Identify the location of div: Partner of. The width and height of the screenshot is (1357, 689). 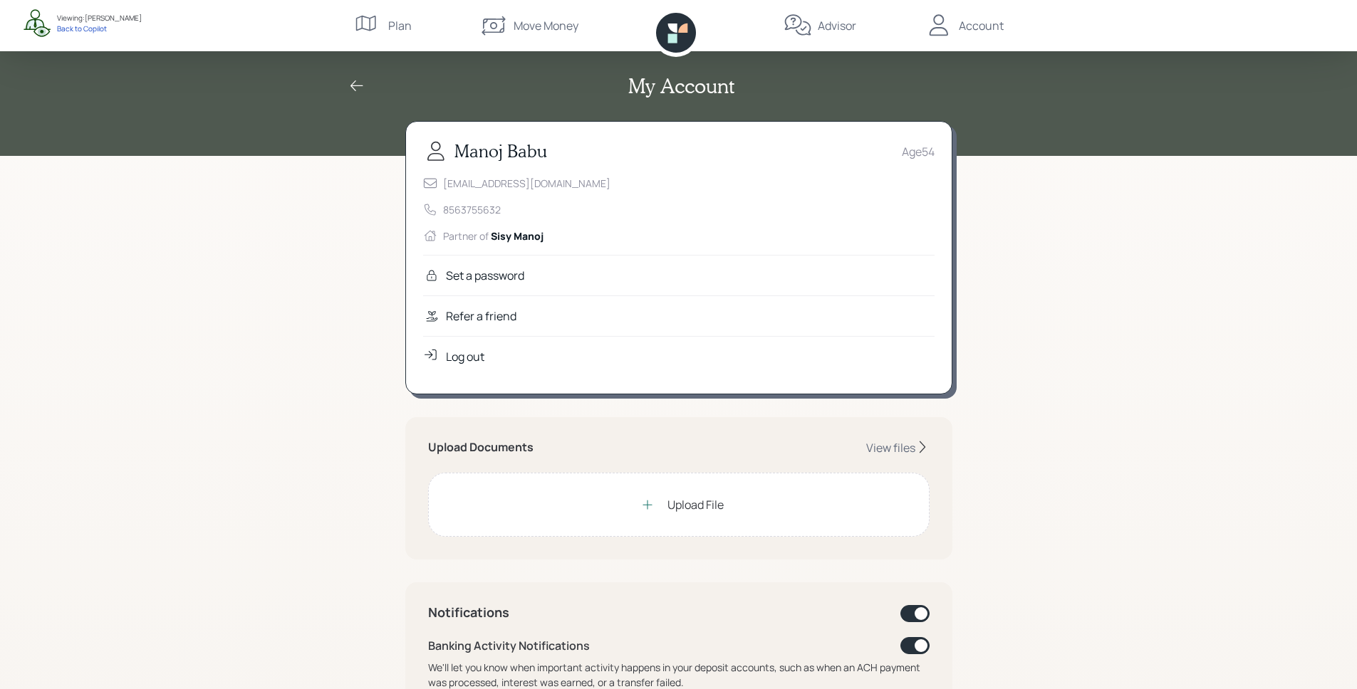
(493, 236).